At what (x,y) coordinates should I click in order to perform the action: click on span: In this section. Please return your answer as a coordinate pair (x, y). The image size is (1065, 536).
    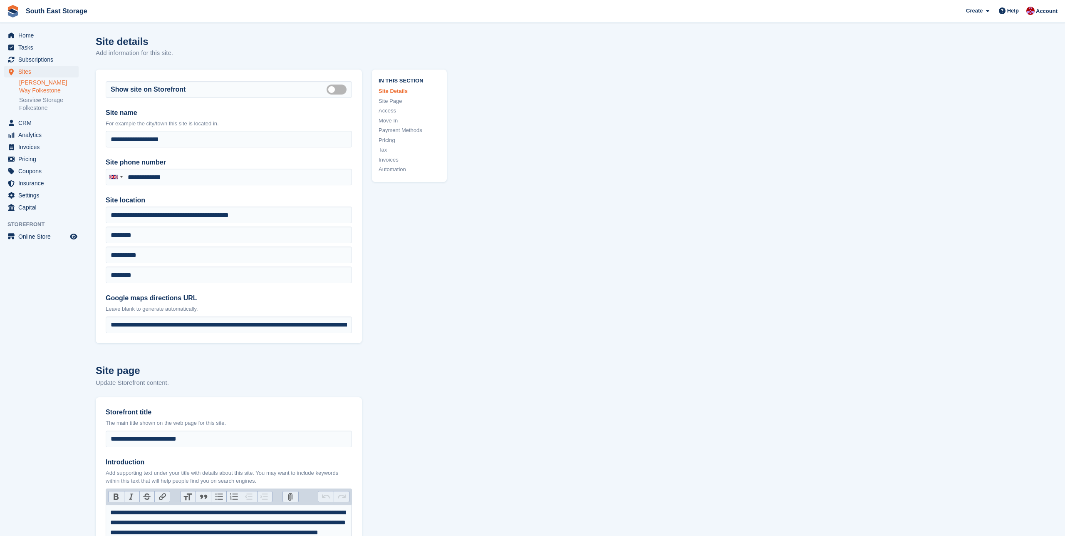
    Looking at the image, I should click on (409, 80).